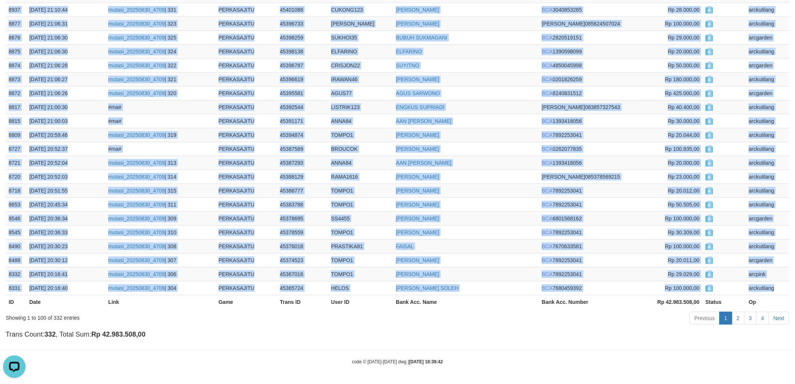  What do you see at coordinates (302, 148) in the screenshot?
I see `td: 45387589` at bounding box center [302, 148].